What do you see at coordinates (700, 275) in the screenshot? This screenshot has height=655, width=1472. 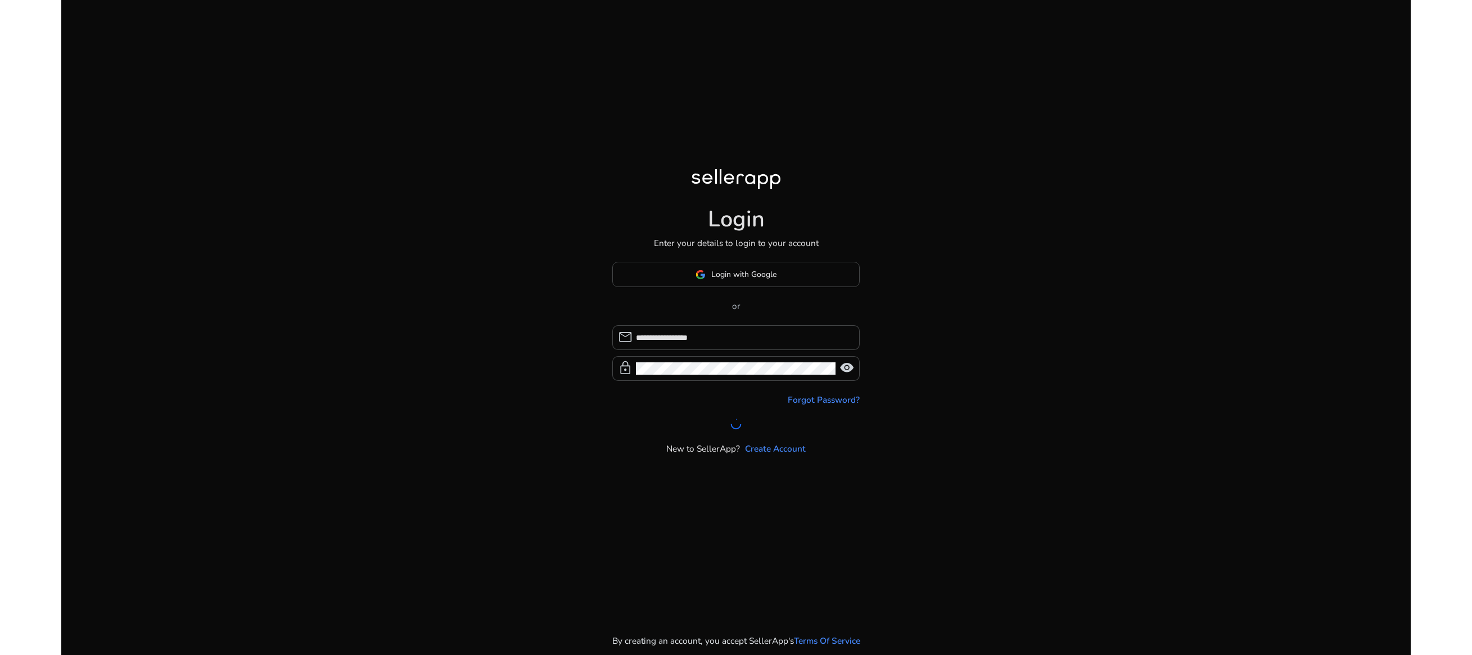 I see `img: google-logo.svg` at bounding box center [700, 275].